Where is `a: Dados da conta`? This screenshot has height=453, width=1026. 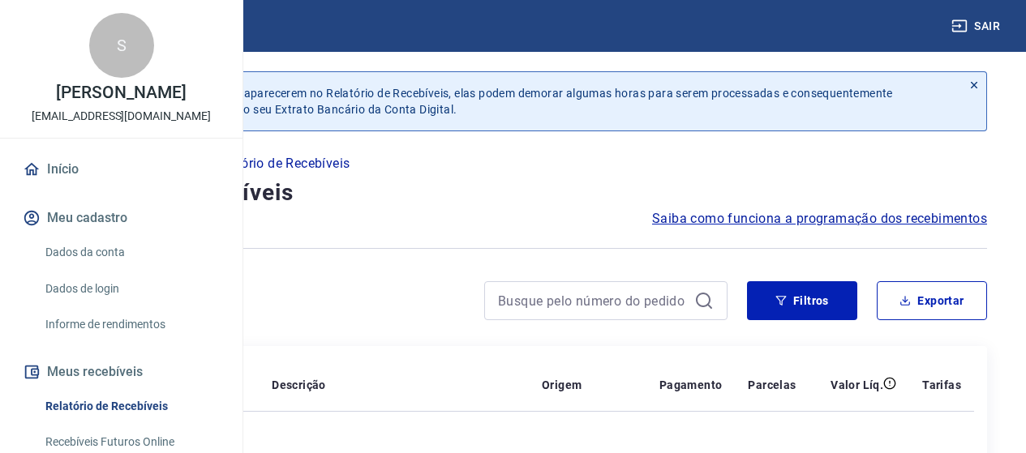 a: Dados da conta is located at coordinates (131, 252).